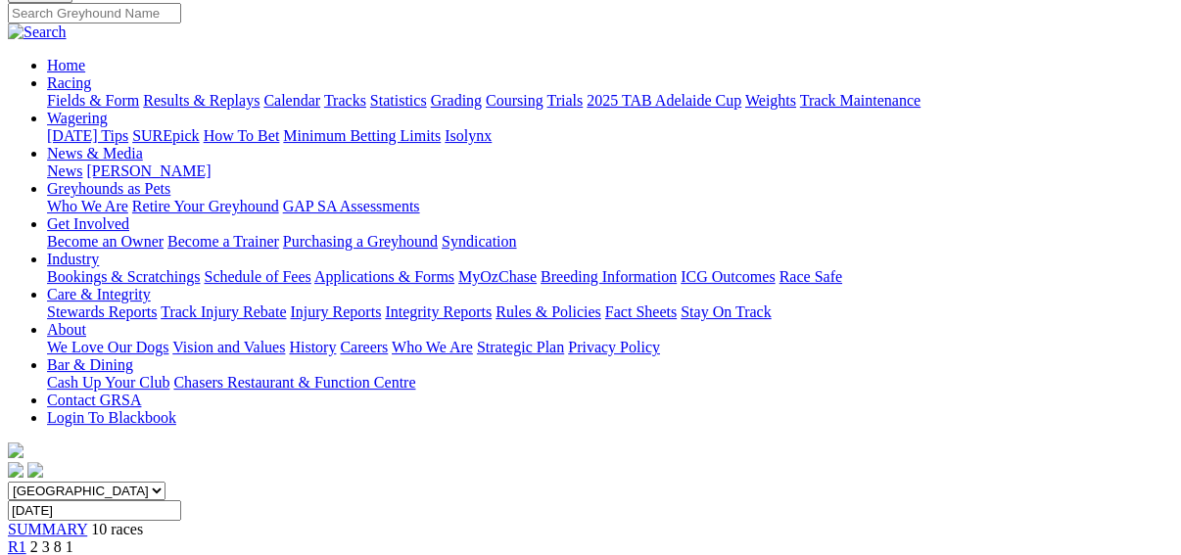  I want to click on a: About, so click(67, 329).